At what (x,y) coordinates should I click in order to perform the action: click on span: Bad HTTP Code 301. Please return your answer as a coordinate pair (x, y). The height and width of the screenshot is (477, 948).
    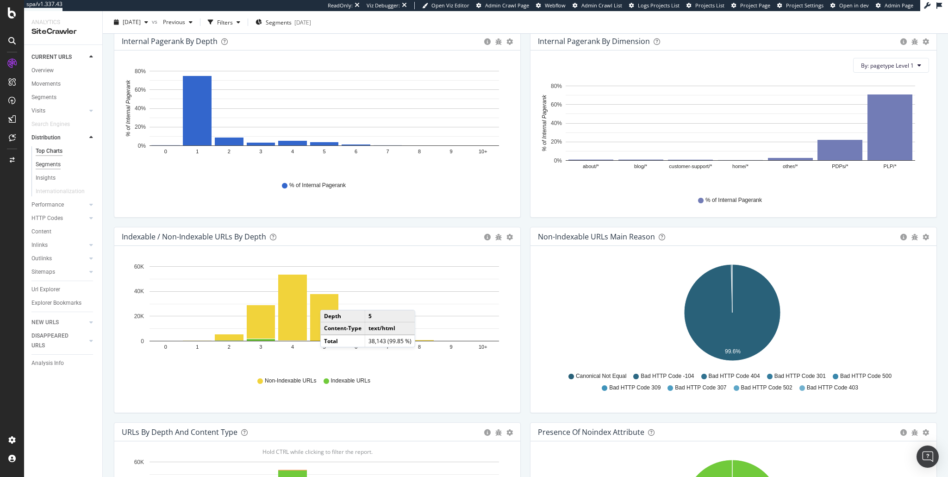
    Looking at the image, I should click on (800, 376).